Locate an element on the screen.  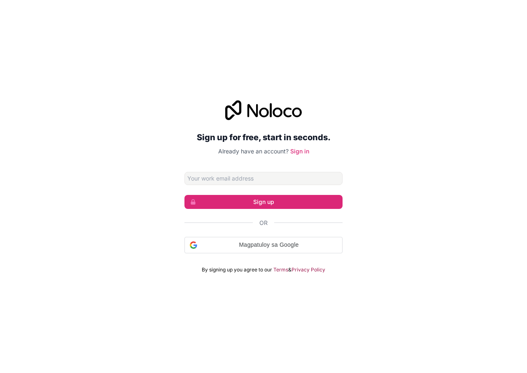
a: Terms is located at coordinates (281, 270).